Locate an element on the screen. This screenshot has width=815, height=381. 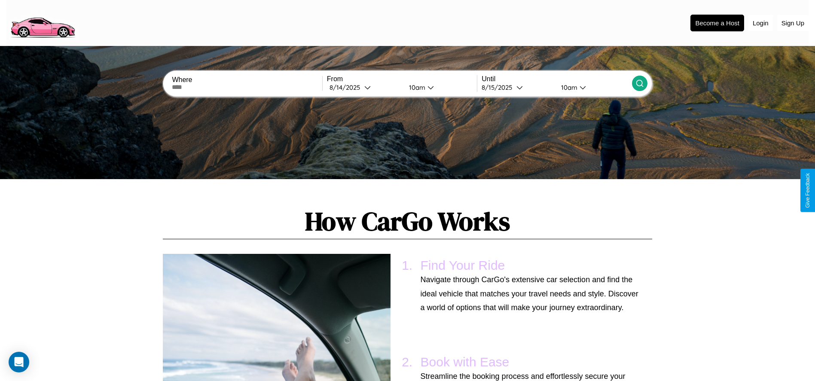
div: Open Intercom Messenger is located at coordinates (19, 362).